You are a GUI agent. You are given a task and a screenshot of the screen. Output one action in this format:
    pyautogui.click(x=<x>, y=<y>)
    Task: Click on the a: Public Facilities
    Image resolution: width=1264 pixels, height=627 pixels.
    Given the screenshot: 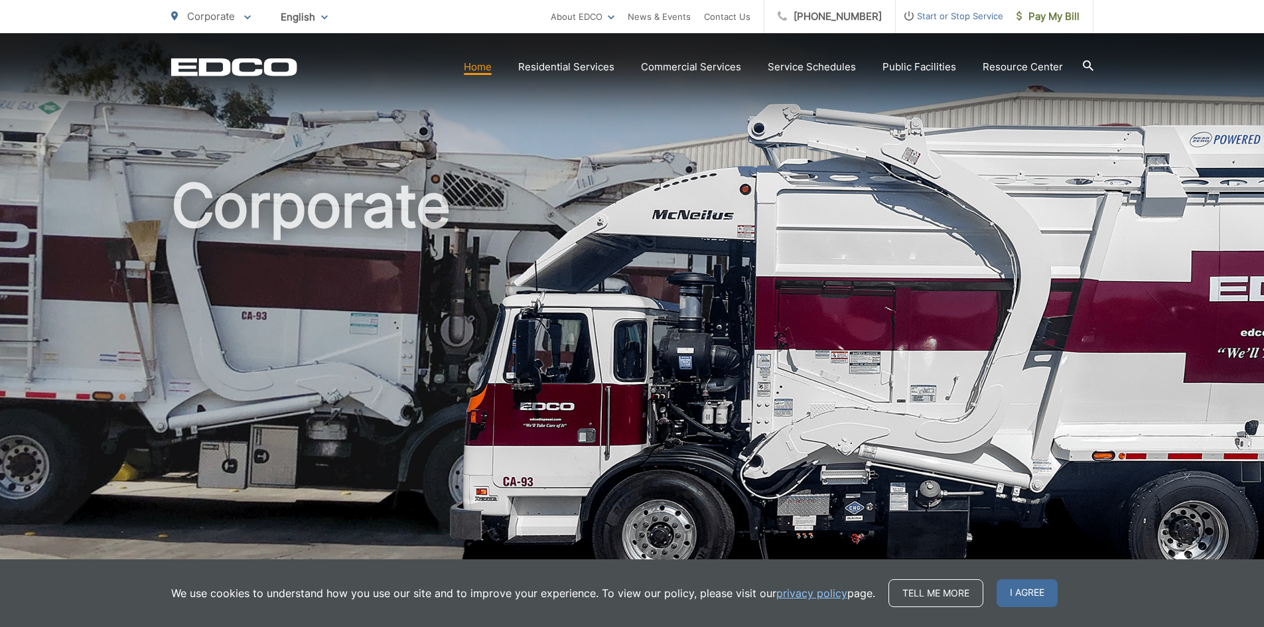 What is the action you would take?
    pyautogui.click(x=919, y=67)
    